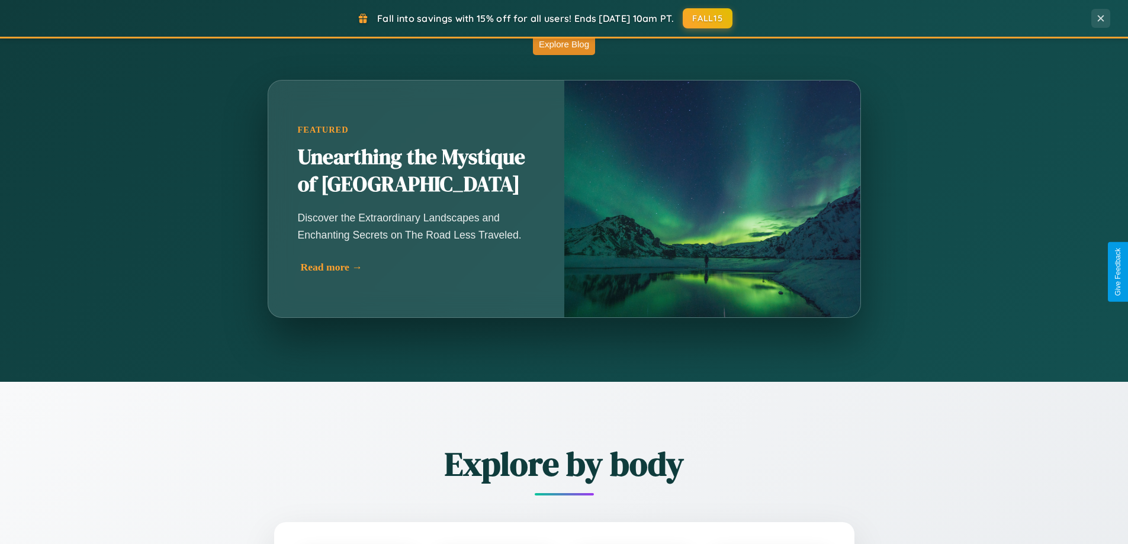  I want to click on h2: Explore by body, so click(564, 463).